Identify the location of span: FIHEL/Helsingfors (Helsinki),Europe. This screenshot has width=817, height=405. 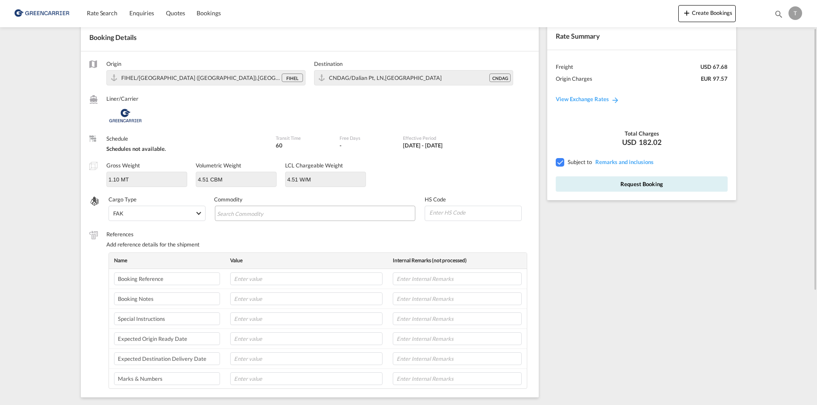
(218, 78).